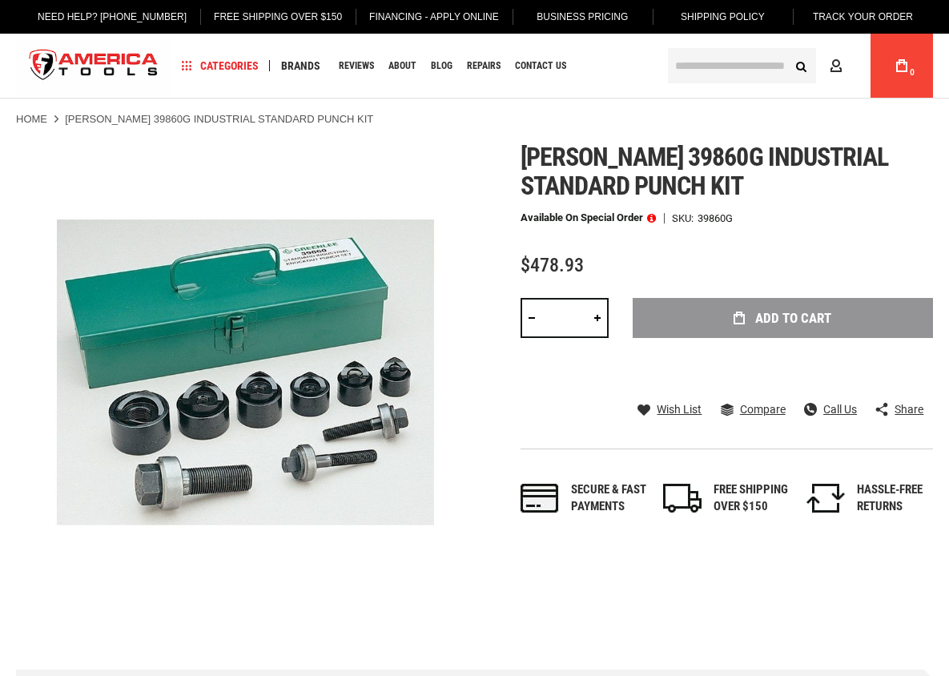 This screenshot has height=676, width=949. What do you see at coordinates (31, 119) in the screenshot?
I see `a: Home` at bounding box center [31, 119].